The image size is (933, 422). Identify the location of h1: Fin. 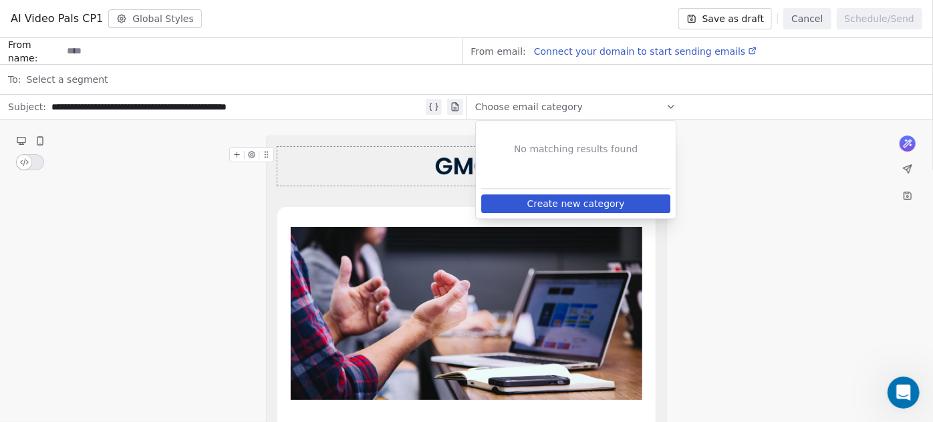
(73, 17).